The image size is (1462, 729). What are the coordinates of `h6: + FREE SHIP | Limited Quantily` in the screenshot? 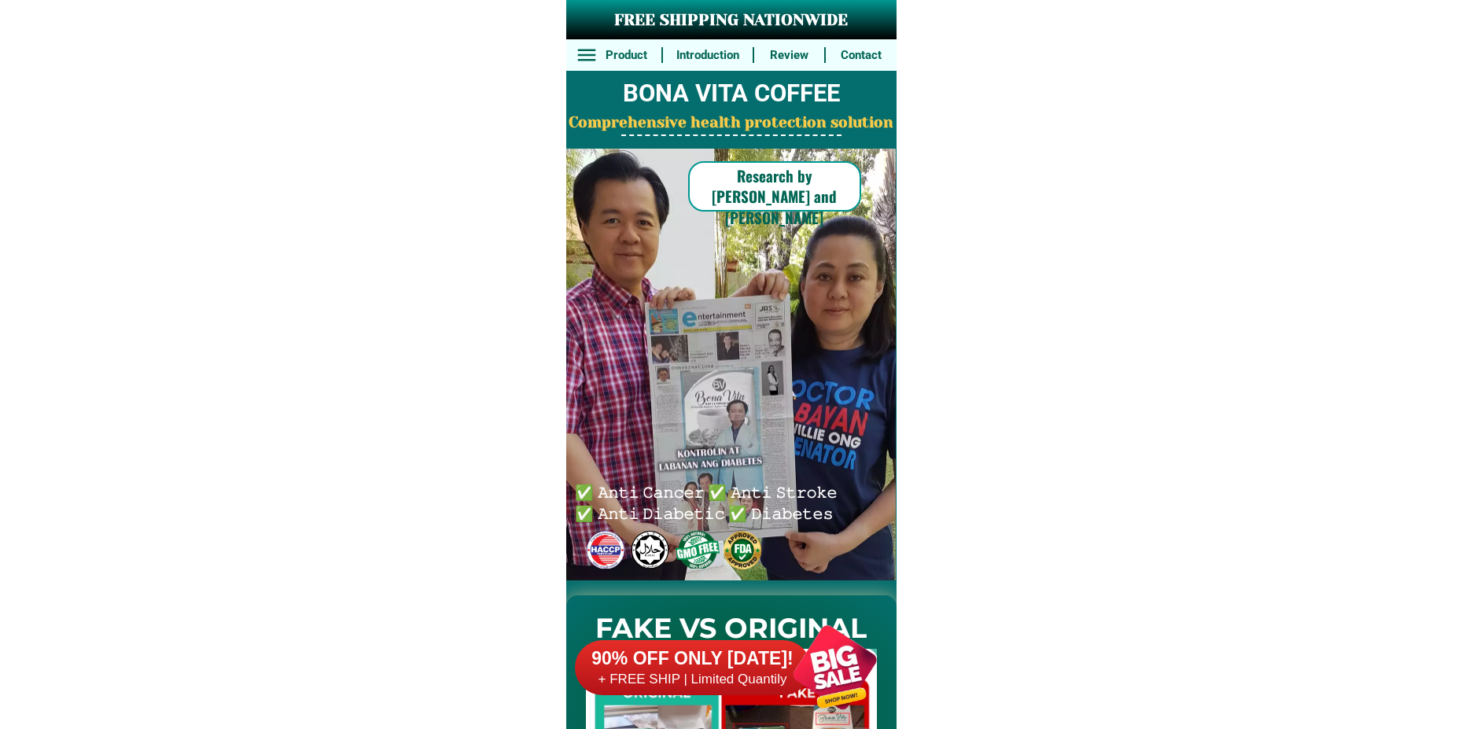 It's located at (693, 679).